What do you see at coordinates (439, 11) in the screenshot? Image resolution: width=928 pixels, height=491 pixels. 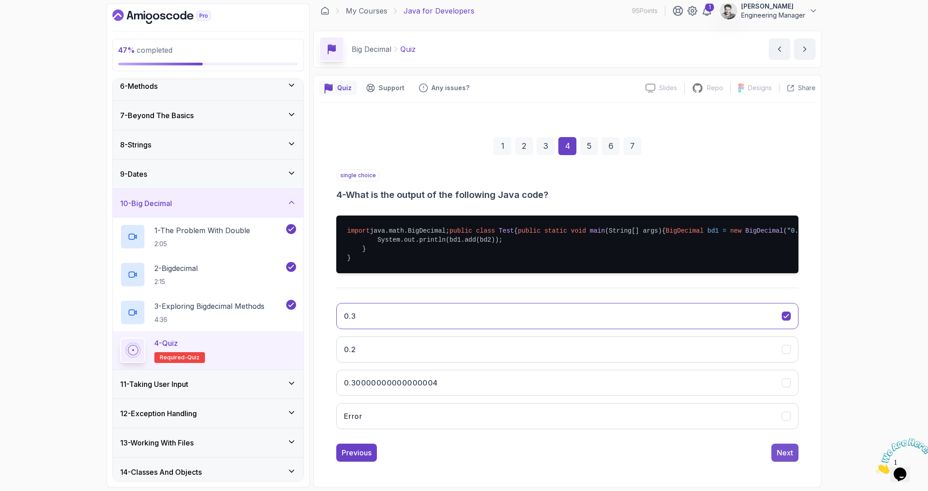 I see `p: Java for Developers` at bounding box center [439, 11].